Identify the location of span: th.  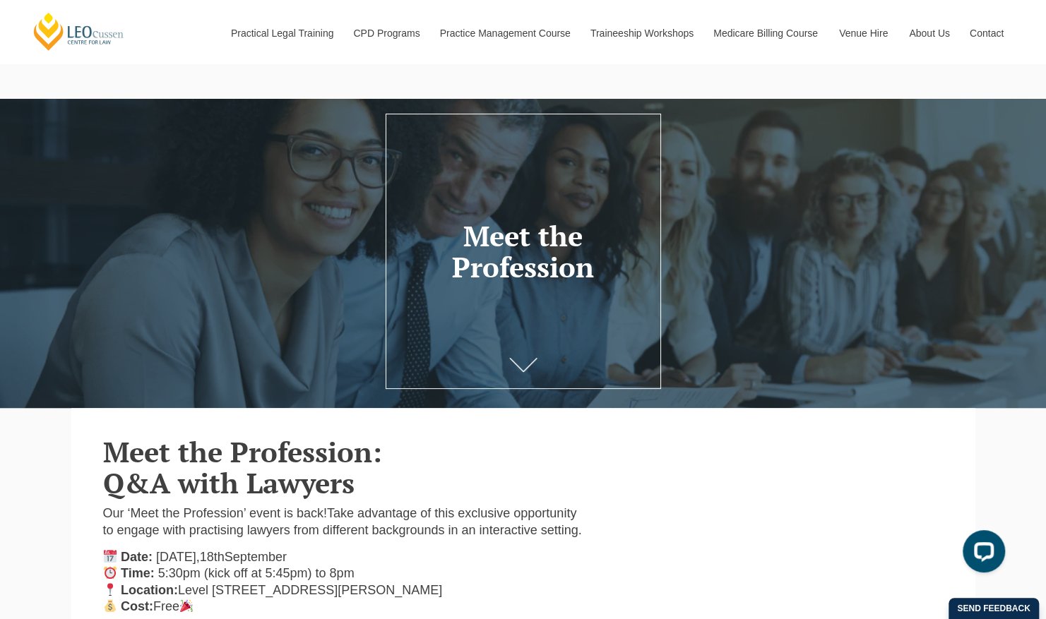
(219, 557).